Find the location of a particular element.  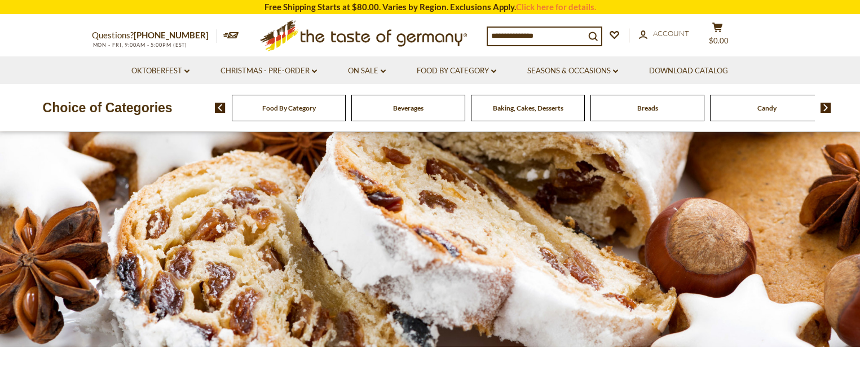

a: Candy is located at coordinates (767, 108).